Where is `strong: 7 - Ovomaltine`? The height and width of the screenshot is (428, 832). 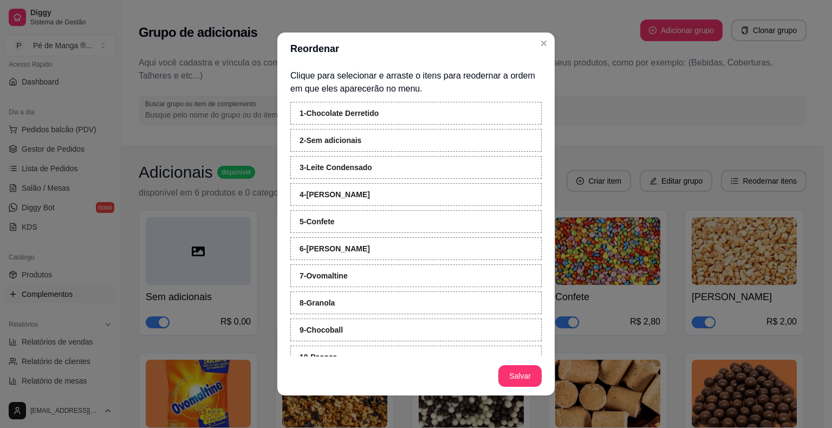 strong: 7 - Ovomaltine is located at coordinates (323, 276).